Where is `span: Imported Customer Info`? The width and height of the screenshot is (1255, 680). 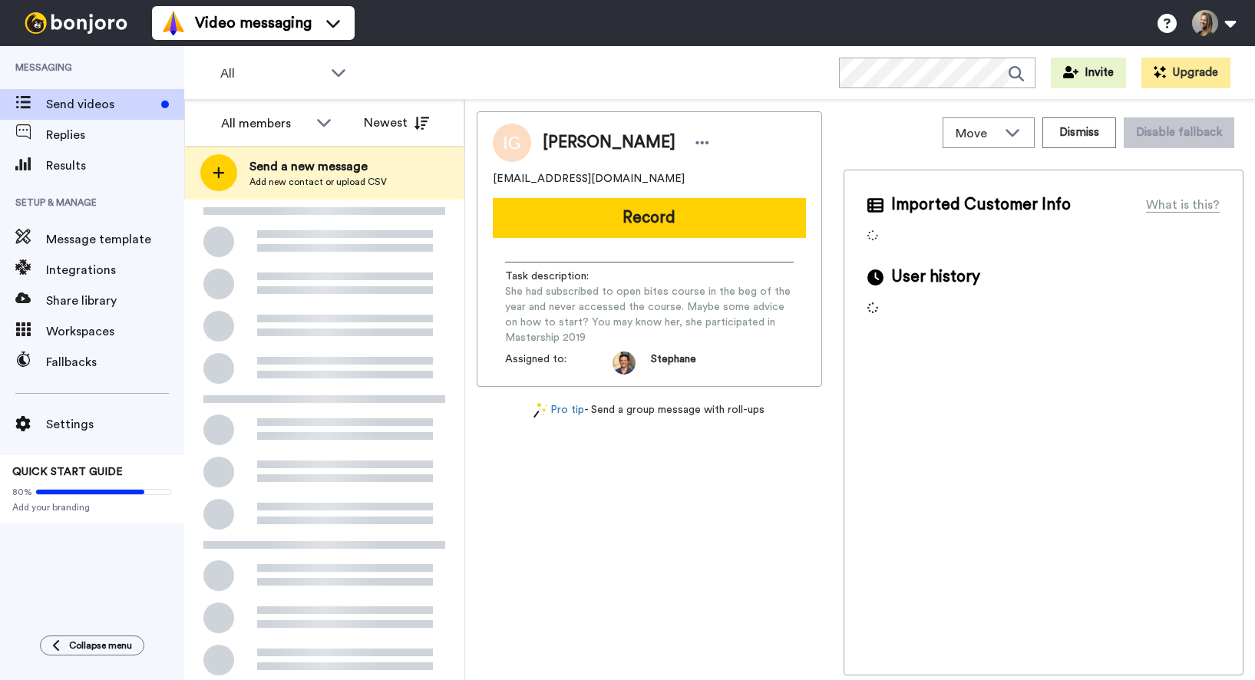
span: Imported Customer Info is located at coordinates (981, 205).